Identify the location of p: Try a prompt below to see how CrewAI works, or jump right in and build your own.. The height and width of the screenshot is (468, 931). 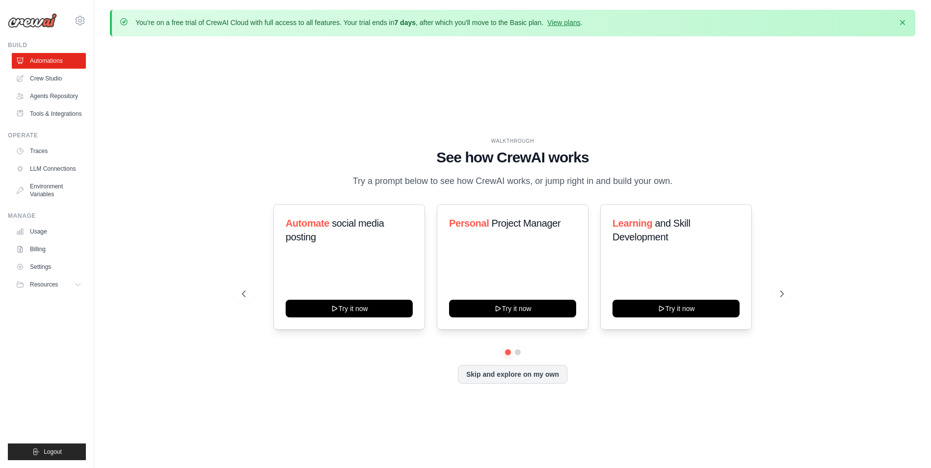
(513, 181).